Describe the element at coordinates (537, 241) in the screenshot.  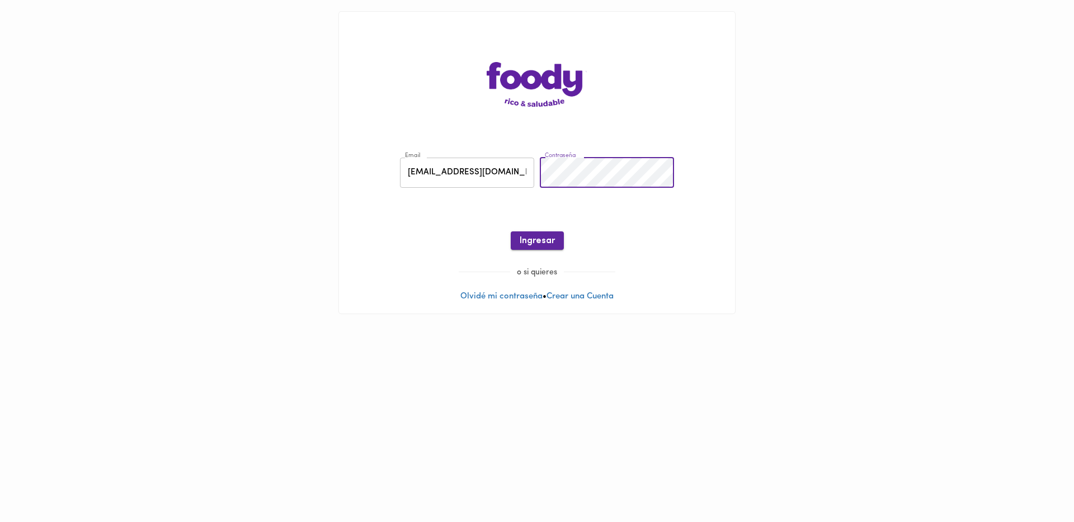
I see `span: Ingresar` at that location.